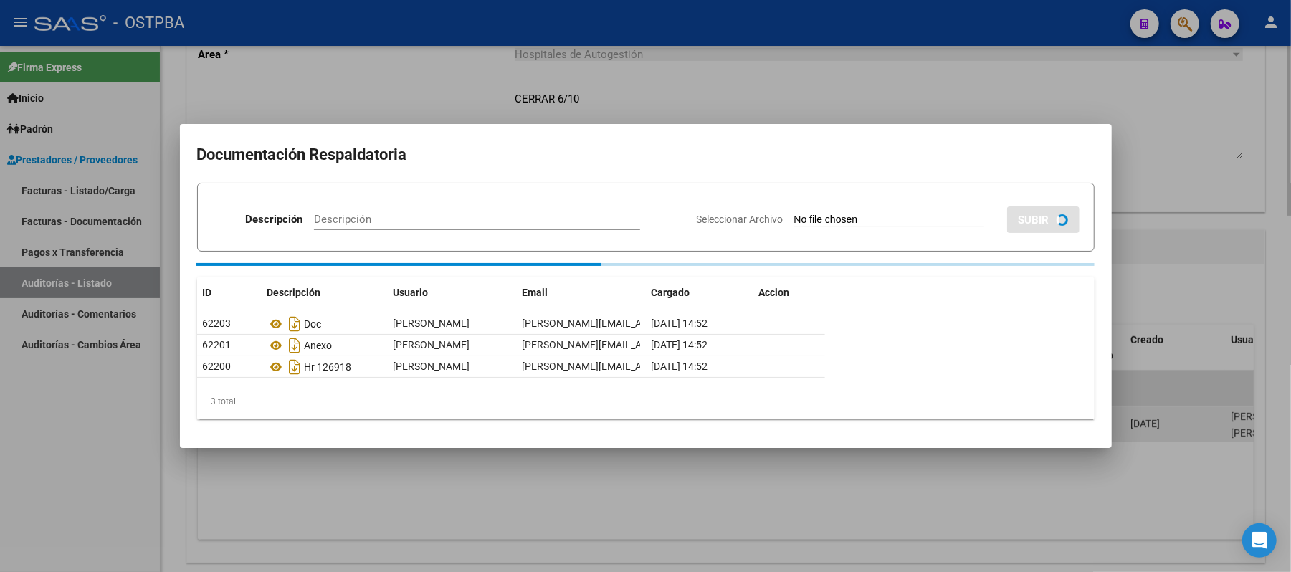 This screenshot has height=572, width=1291. What do you see at coordinates (274, 219) in the screenshot?
I see `p: Descripción` at bounding box center [274, 219].